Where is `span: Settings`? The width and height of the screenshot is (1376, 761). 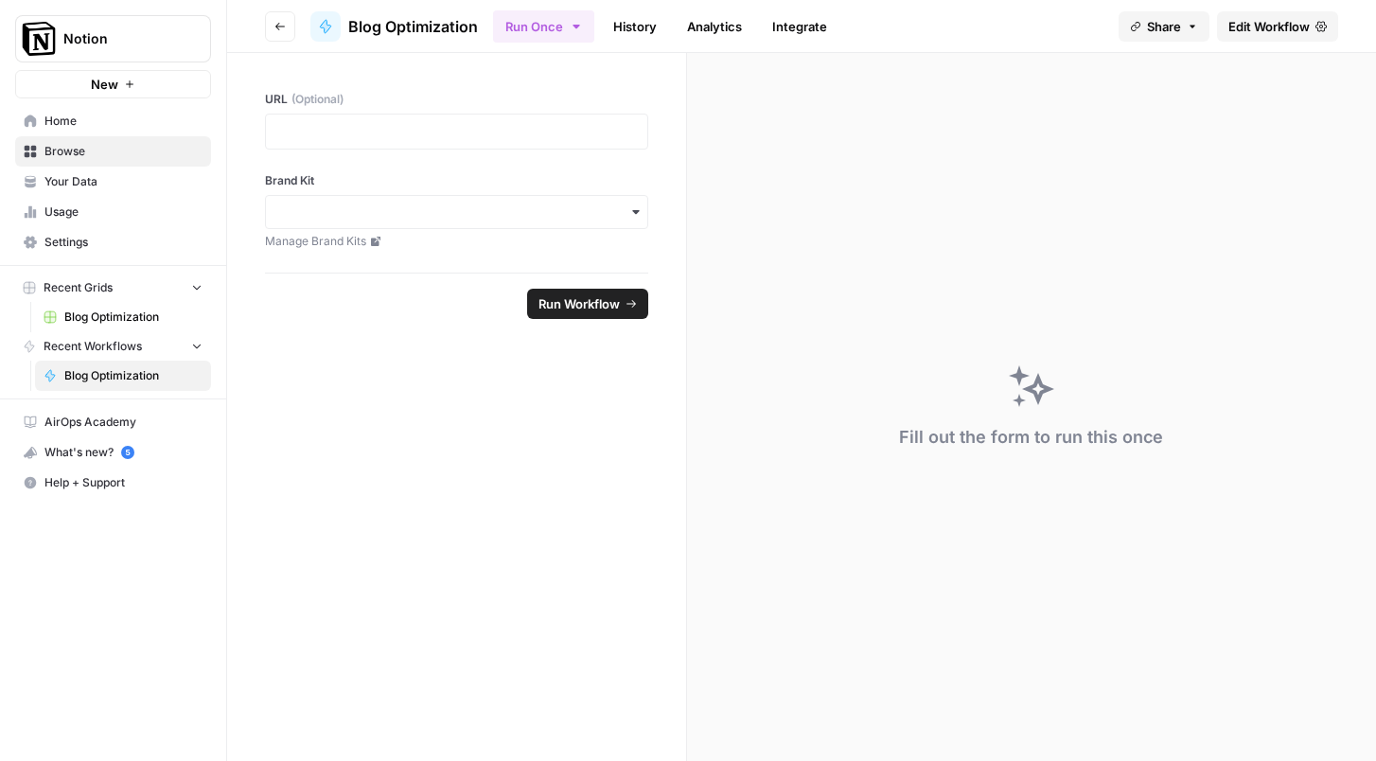
span: Settings is located at coordinates (123, 242).